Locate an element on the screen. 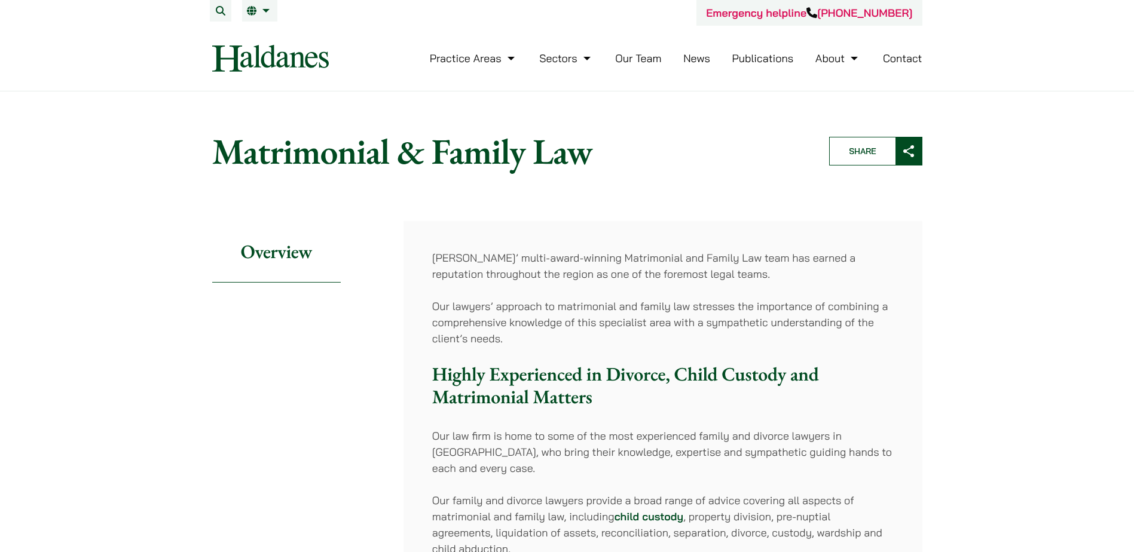 This screenshot has height=552, width=1134. a: Publications is located at coordinates (763, 58).